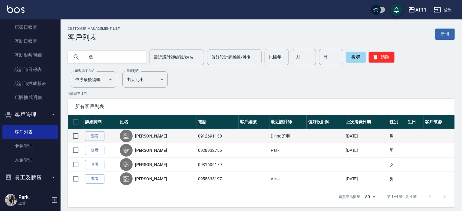  I want to click on a: 設計師抽成報表, so click(30, 83).